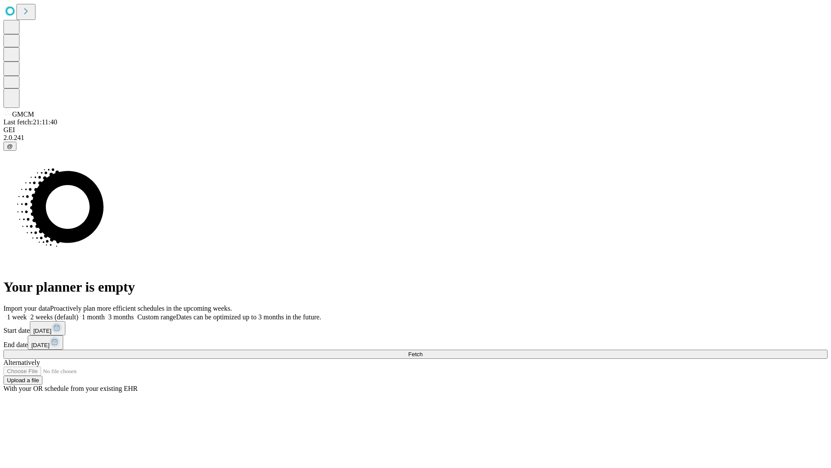  Describe the element at coordinates (156, 317) in the screenshot. I see `span: Custom range` at that location.